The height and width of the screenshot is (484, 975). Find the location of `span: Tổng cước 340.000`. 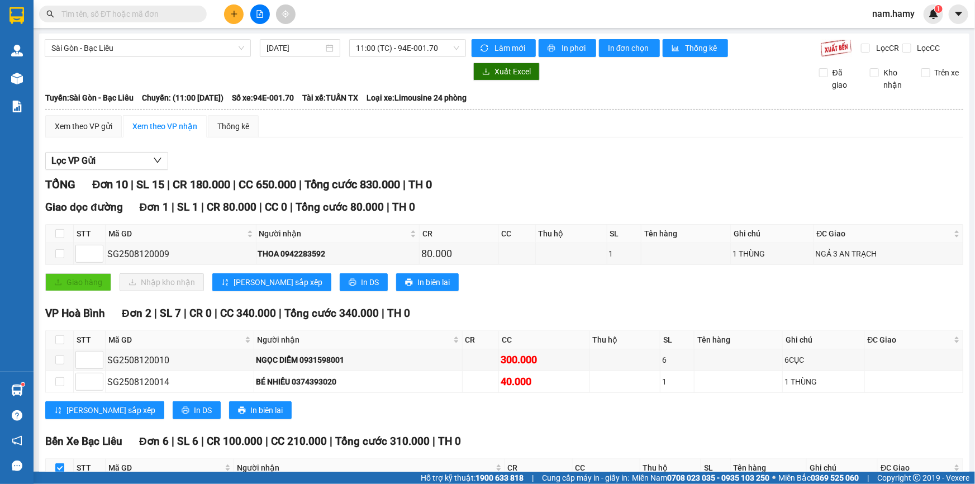

span: Tổng cước 340.000 is located at coordinates (331, 313).